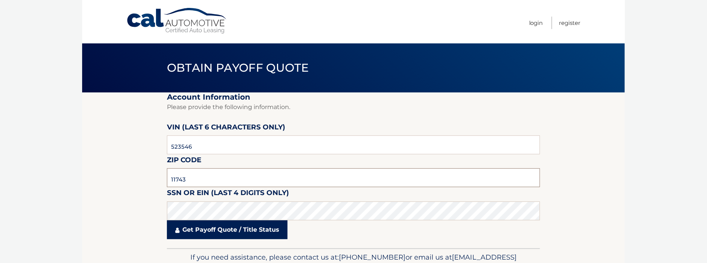 The image size is (707, 263). I want to click on a: Cal Automotive, so click(177, 21).